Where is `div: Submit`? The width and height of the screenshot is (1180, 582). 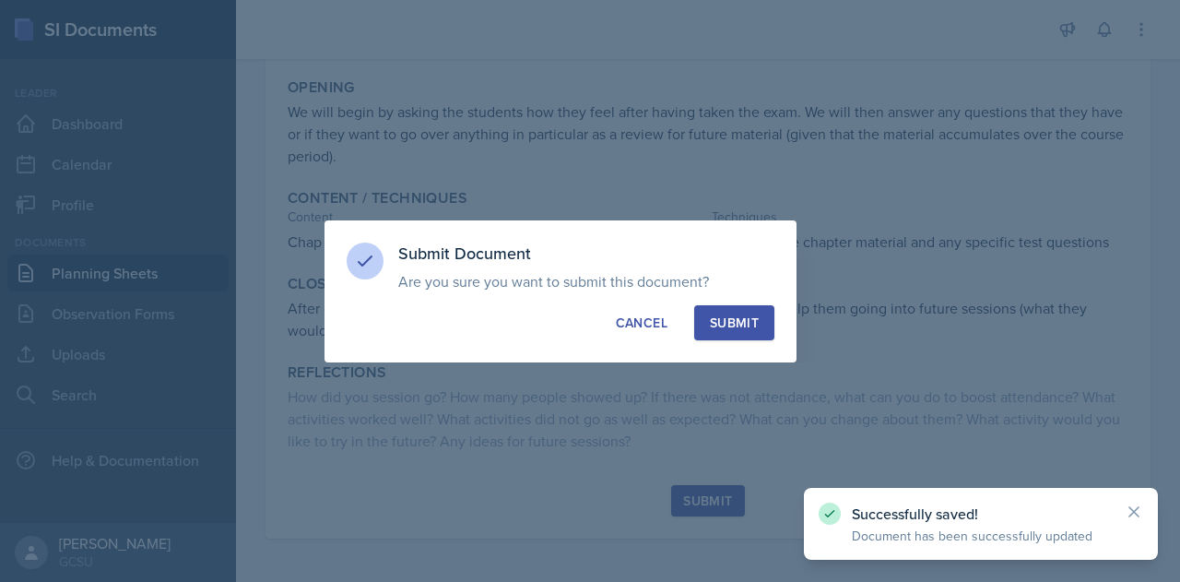 div: Submit is located at coordinates (734, 323).